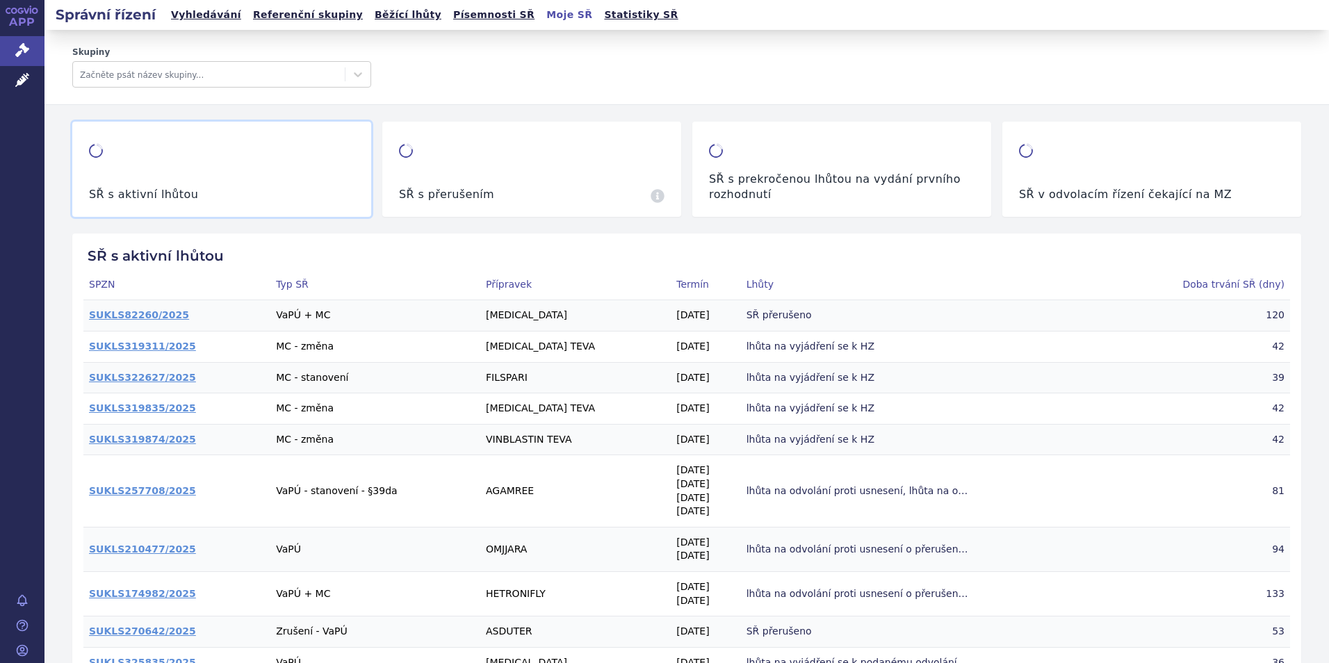 This screenshot has width=1329, height=663. What do you see at coordinates (143, 594) in the screenshot?
I see `a: SUKLS174982/2025` at bounding box center [143, 594].